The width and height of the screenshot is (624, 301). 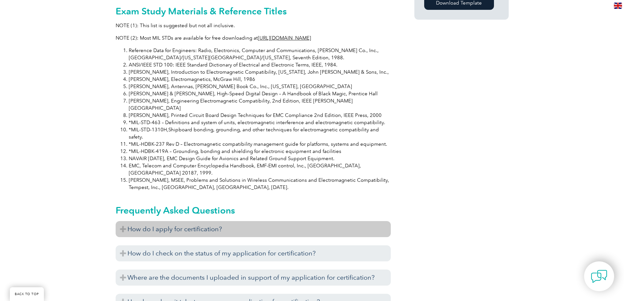 I want to click on h3: How do I apply for certification?, so click(x=253, y=229).